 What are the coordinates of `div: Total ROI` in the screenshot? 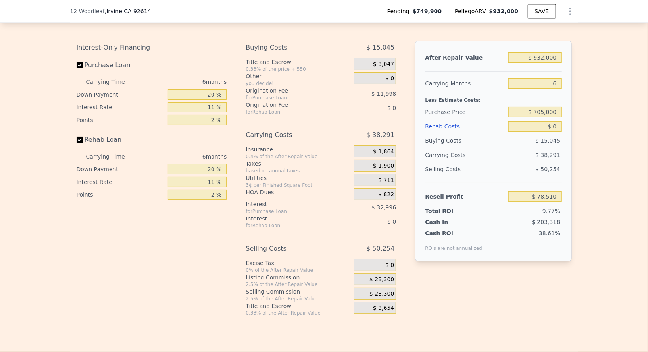 It's located at (450, 211).